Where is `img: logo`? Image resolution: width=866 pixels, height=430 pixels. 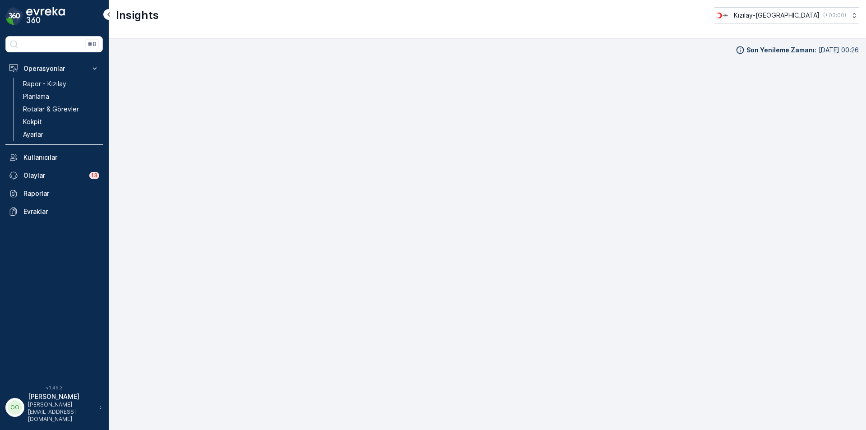
img: logo is located at coordinates (14, 16).